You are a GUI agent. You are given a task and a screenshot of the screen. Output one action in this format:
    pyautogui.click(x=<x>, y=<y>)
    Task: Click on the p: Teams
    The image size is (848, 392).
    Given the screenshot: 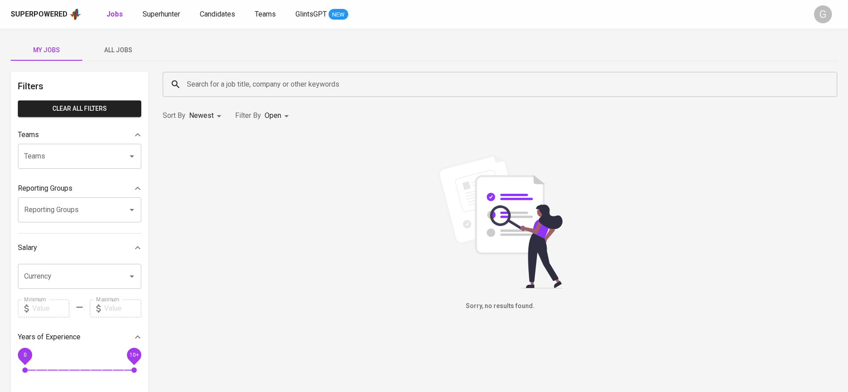 What is the action you would take?
    pyautogui.click(x=28, y=135)
    